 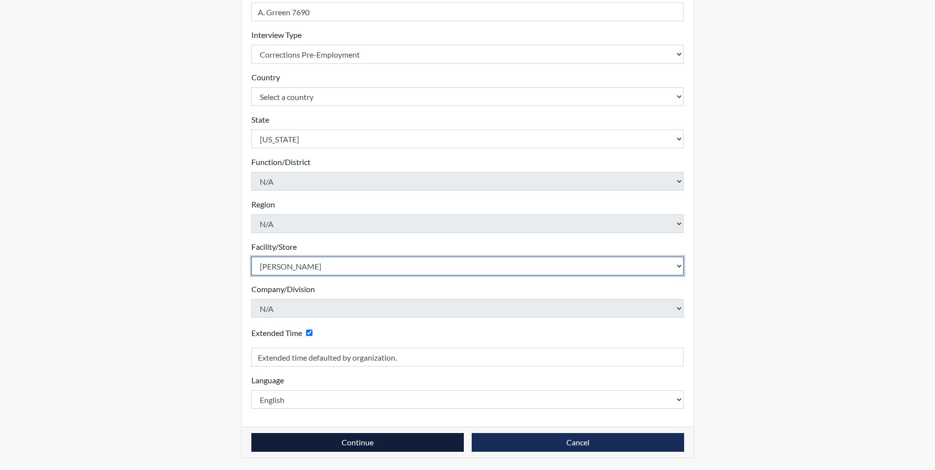 What do you see at coordinates (276, 333) in the screenshot?
I see `label: Extended Time` at bounding box center [276, 333].